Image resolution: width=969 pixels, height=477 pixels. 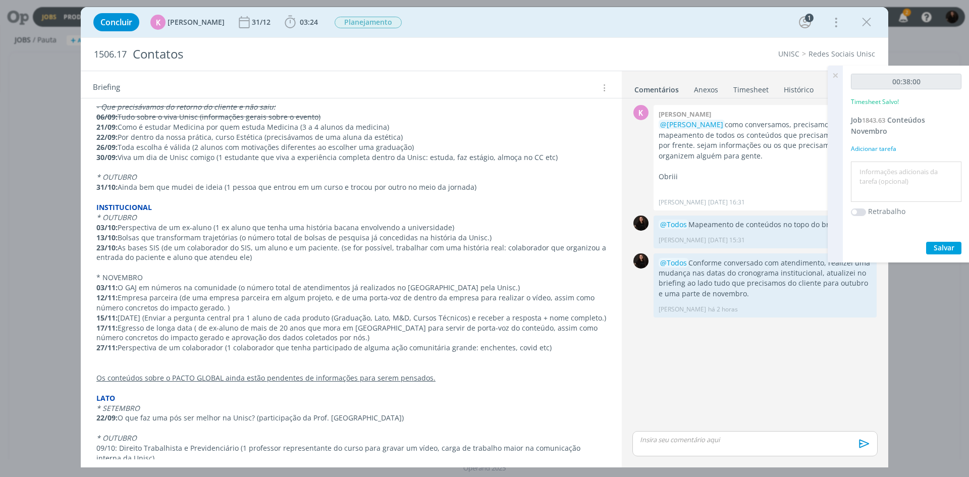 I want to click on div: Contatos, so click(x=337, y=54).